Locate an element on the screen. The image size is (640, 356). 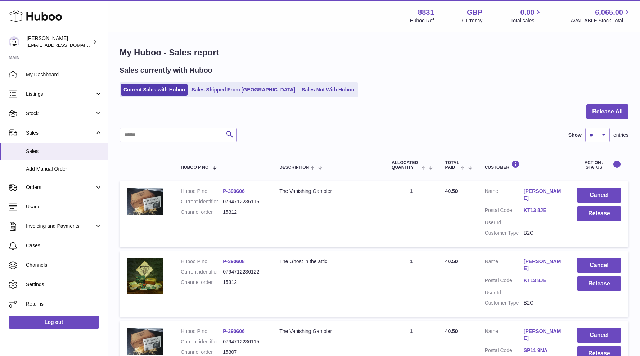
span: Total sales is located at coordinates (526, 21).